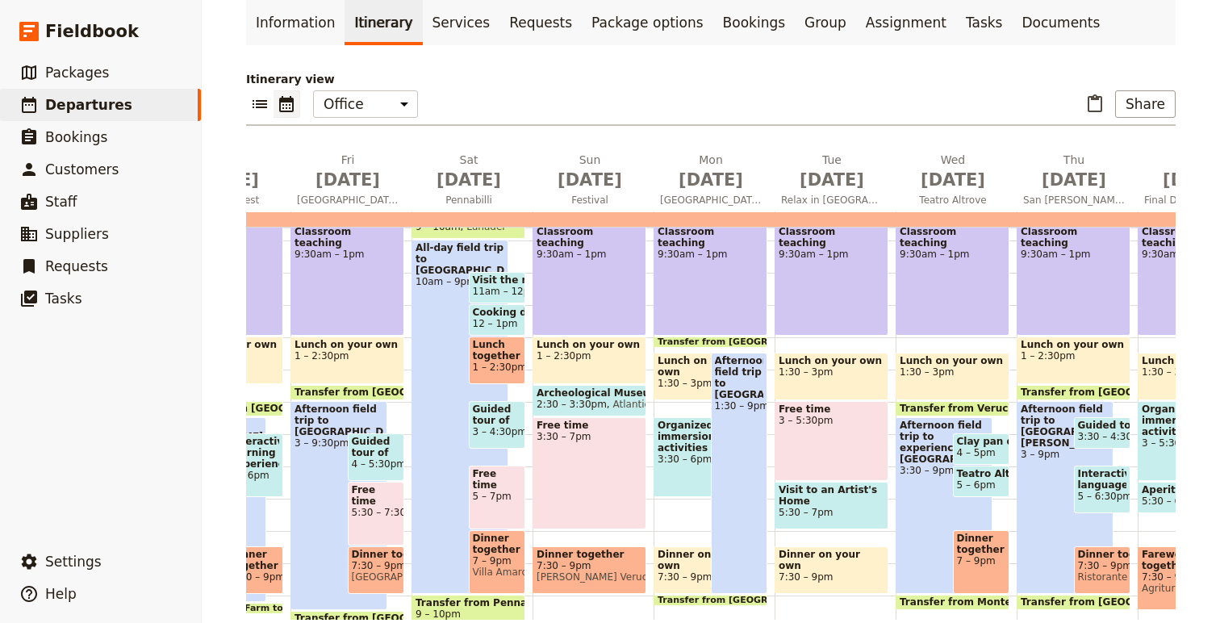 The height and width of the screenshot is (623, 1220). What do you see at coordinates (632, 404) in the screenshot?
I see `span: Atlantide` at bounding box center [632, 404].